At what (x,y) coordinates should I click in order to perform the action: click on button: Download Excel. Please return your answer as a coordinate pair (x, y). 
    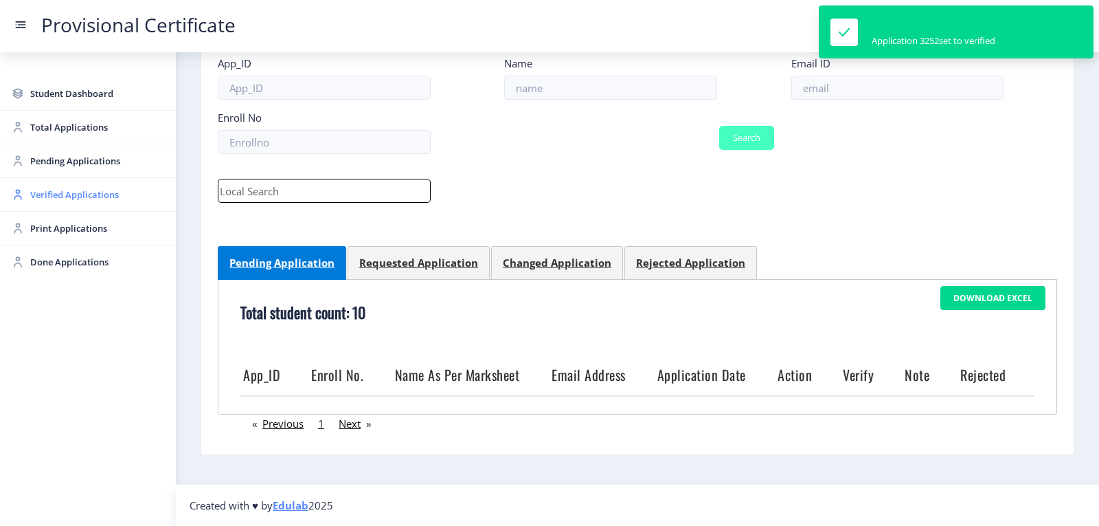
    Looking at the image, I should click on (993, 298).